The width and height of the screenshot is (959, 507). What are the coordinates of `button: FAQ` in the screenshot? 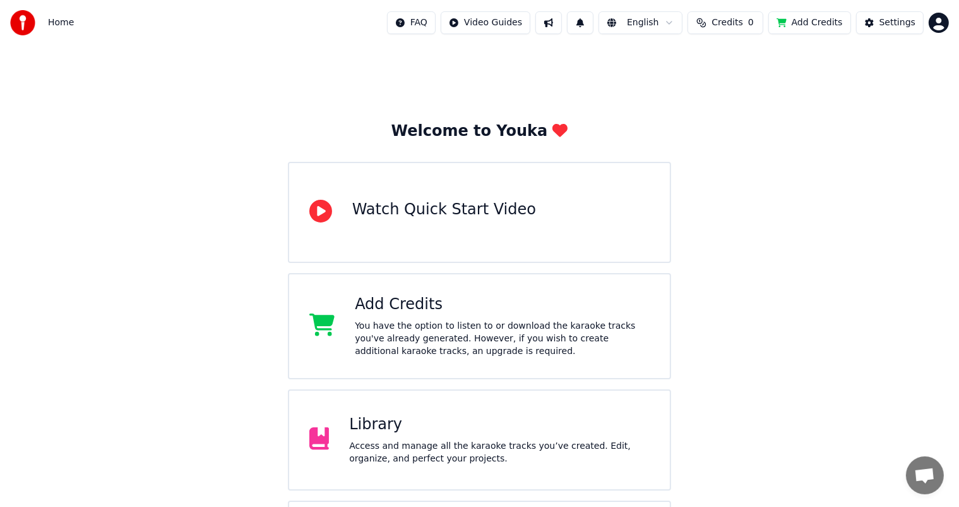 It's located at (411, 23).